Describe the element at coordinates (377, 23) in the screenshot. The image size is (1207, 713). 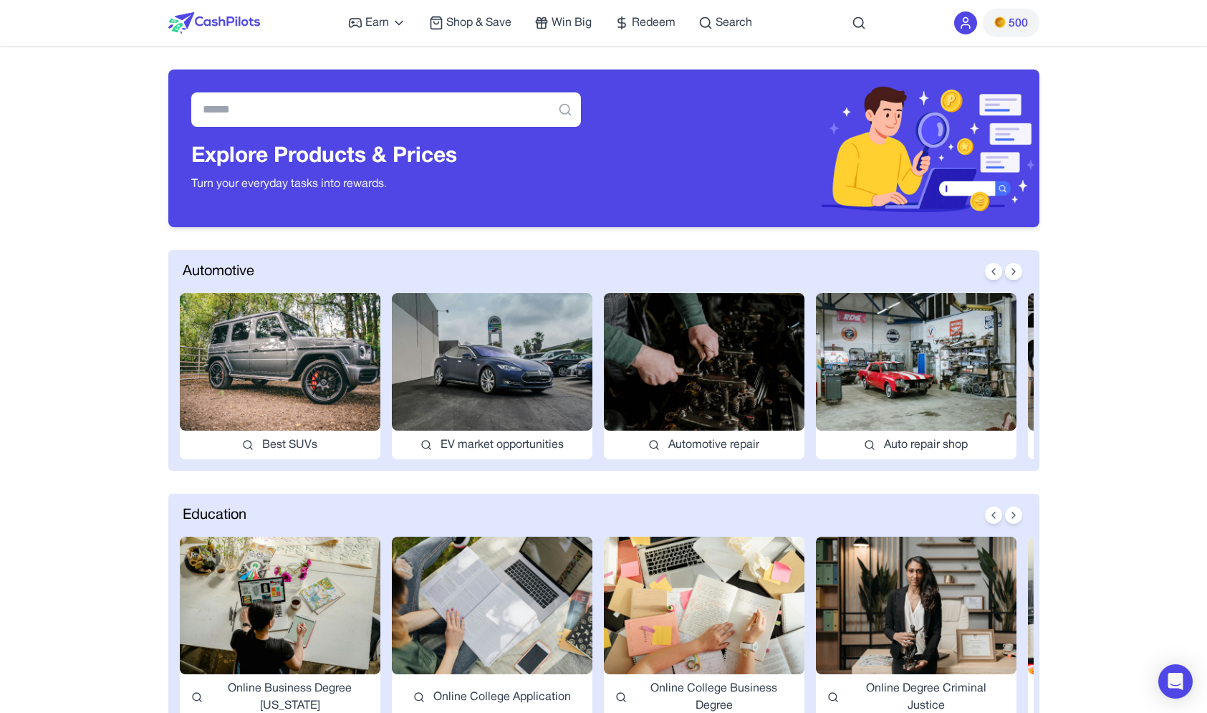
I see `span: Earn` at that location.